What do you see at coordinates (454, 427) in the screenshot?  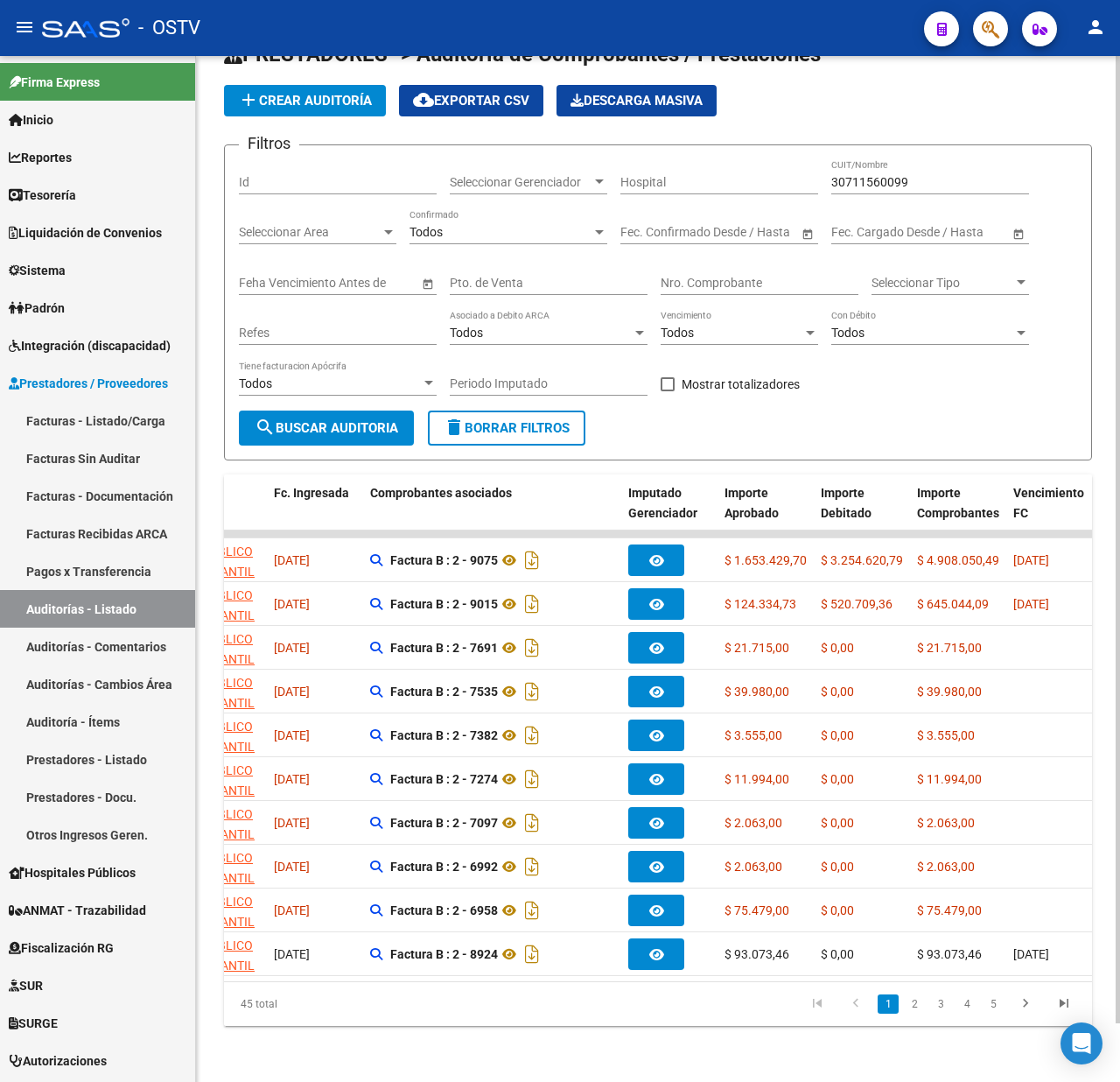 I see `mat-icon: delete` at bounding box center [454, 427].